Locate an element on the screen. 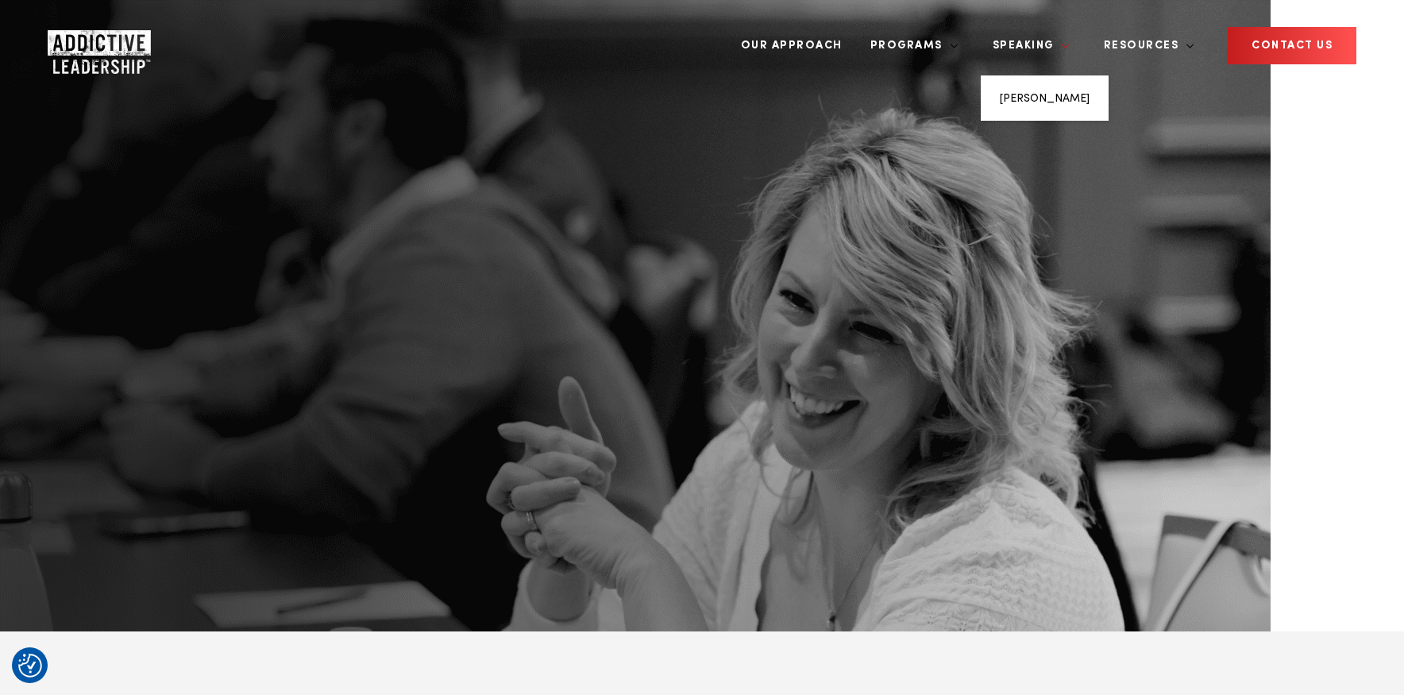 The height and width of the screenshot is (695, 1404). a: Resources is located at coordinates (1143, 45).